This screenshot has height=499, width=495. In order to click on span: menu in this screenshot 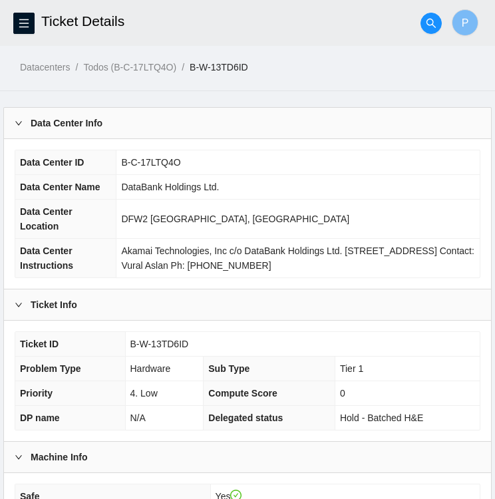, I will do `click(24, 23)`.